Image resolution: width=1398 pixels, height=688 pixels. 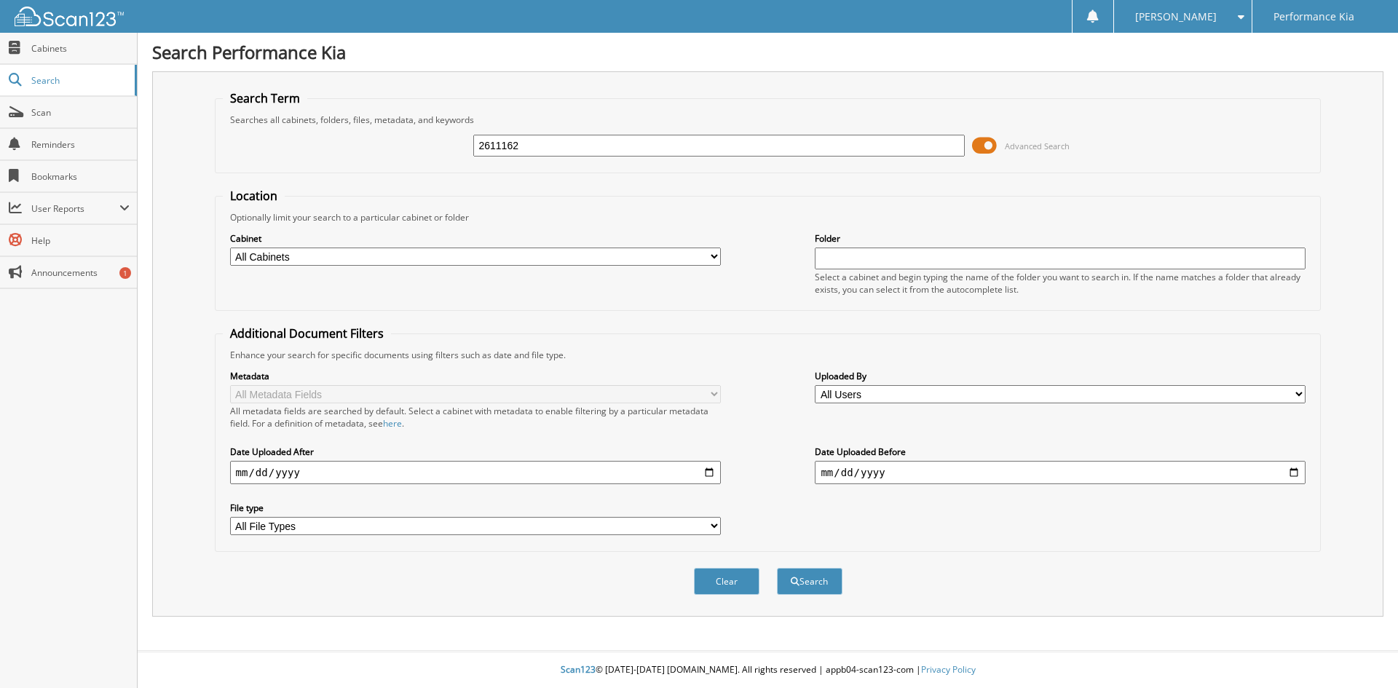 I want to click on a: Privacy Policy, so click(x=948, y=669).